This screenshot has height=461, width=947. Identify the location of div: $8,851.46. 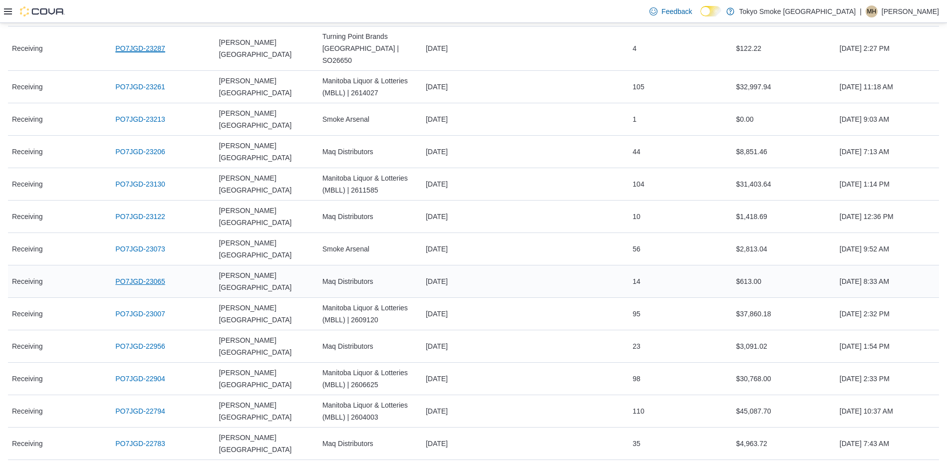
(784, 152).